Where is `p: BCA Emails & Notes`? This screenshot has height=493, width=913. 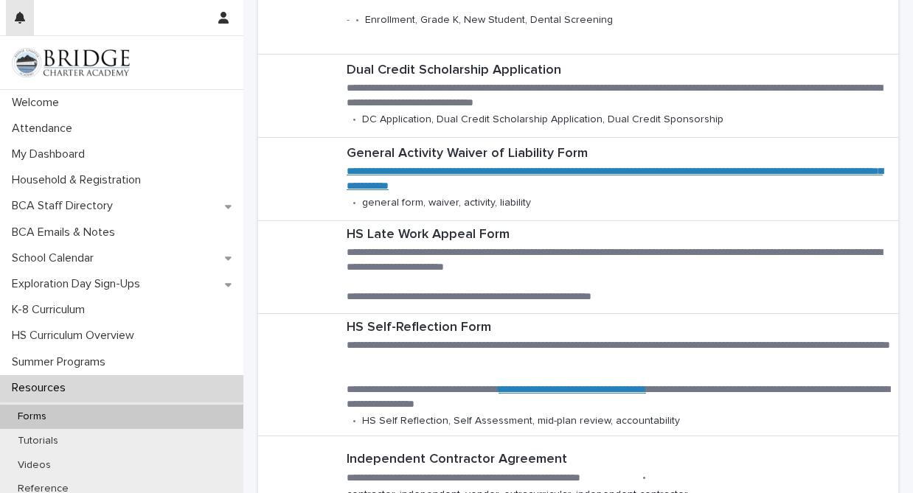
p: BCA Emails & Notes is located at coordinates (66, 232).